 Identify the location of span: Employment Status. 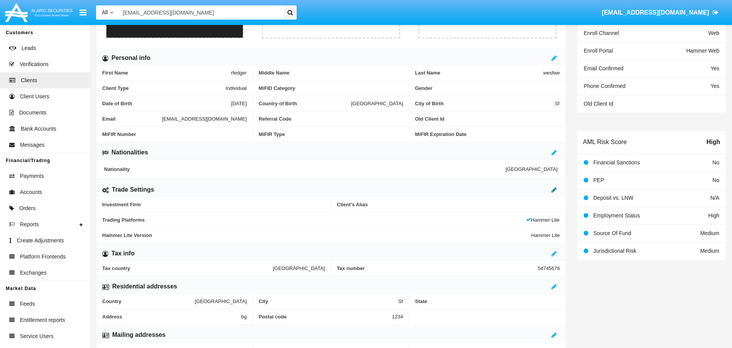
(617, 216).